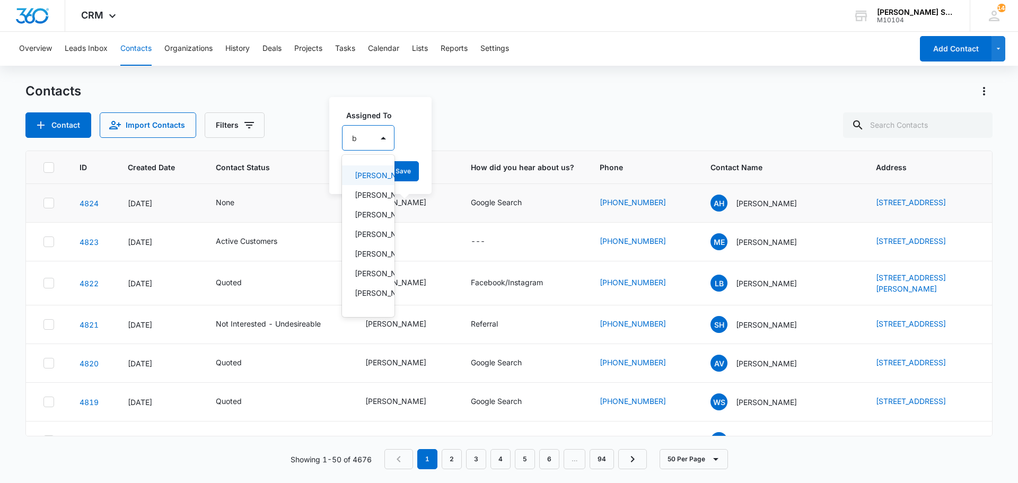 This screenshot has width=1018, height=483. What do you see at coordinates (763, 283) in the screenshot?
I see `div: Contact Name - Lamonte Bettes - Select to Edit Field` at bounding box center [763, 283].